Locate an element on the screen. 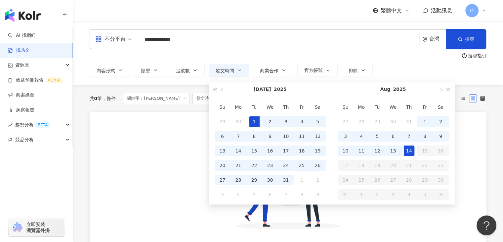 The width and height of the screenshot is (503, 242). th: Mo is located at coordinates (239, 107).